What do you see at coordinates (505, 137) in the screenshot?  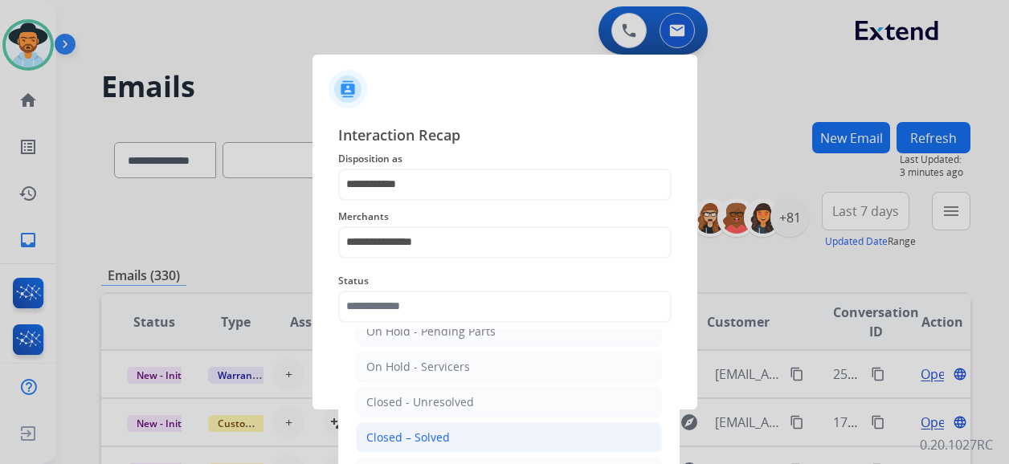 I see `span: Interaction Recap` at bounding box center [505, 137].